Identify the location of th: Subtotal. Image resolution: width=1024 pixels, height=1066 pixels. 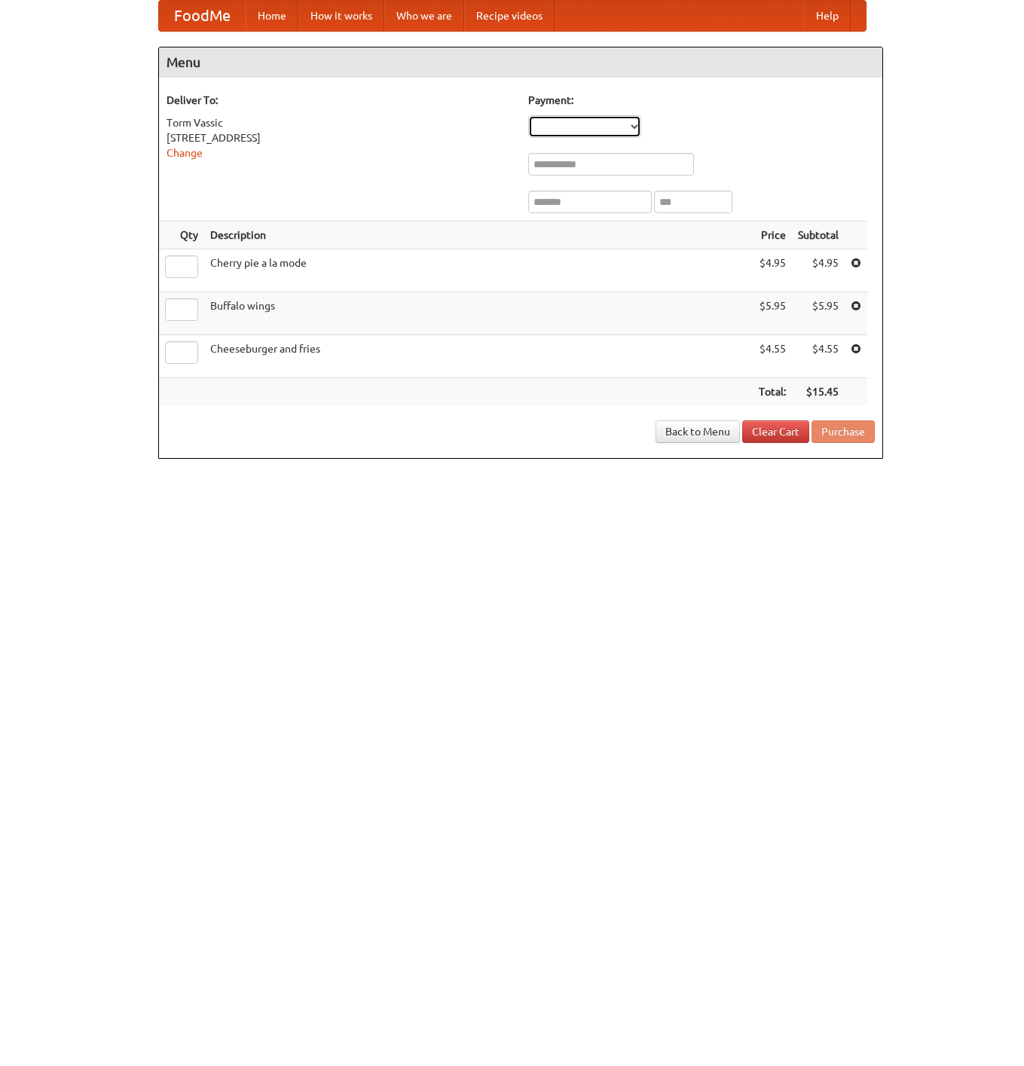
(818, 235).